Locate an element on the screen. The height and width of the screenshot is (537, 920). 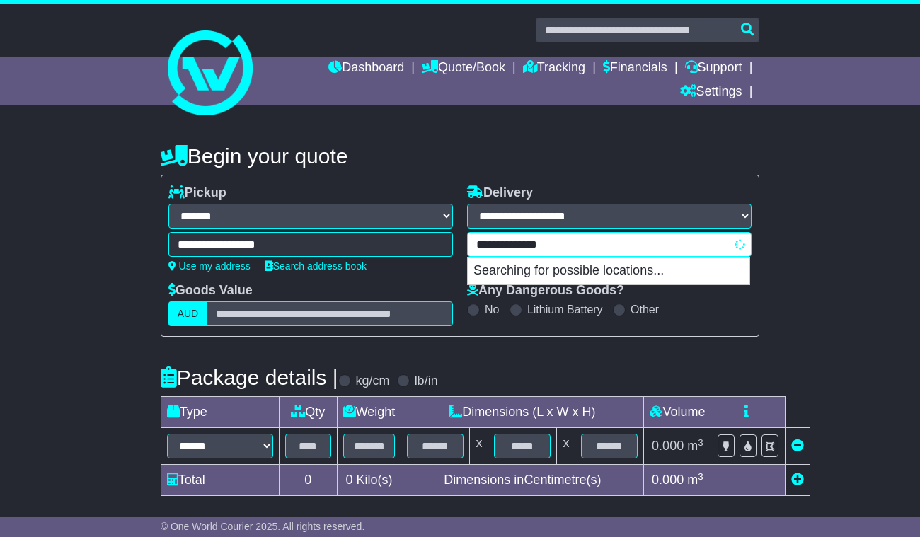
a: Add new item is located at coordinates (798, 480).